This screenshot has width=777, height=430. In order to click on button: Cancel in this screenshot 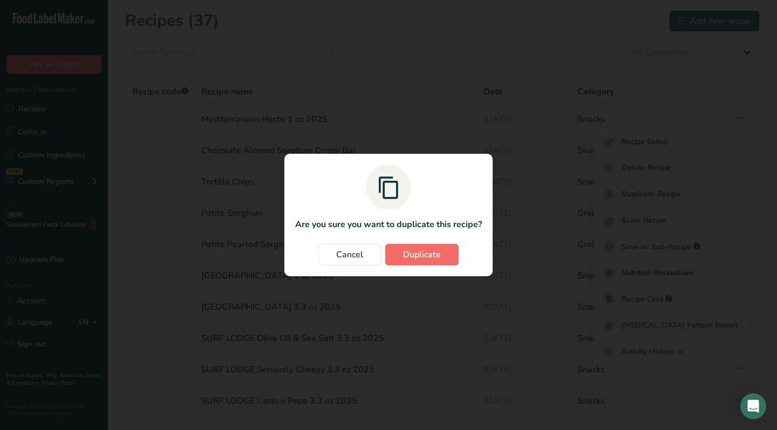, I will do `click(350, 255)`.